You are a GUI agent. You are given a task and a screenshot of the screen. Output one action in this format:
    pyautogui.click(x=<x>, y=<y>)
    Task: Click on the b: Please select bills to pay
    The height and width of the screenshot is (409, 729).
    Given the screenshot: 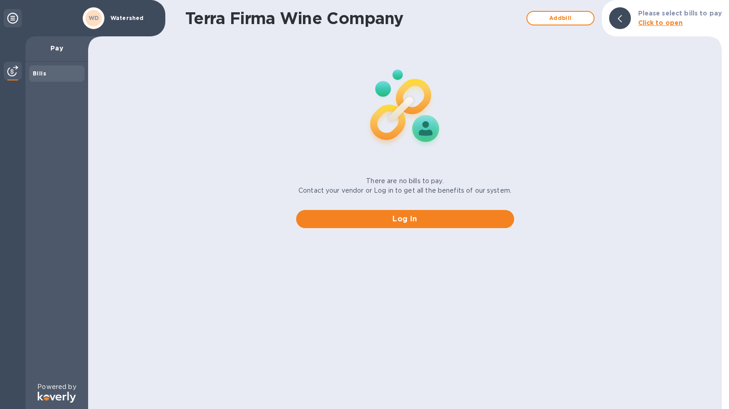 What is the action you would take?
    pyautogui.click(x=680, y=13)
    